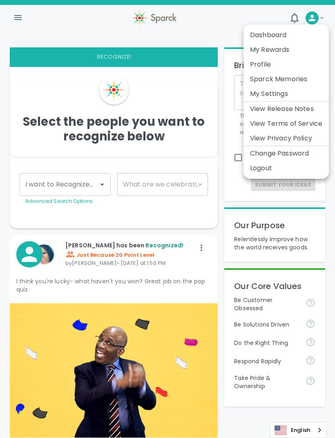  What do you see at coordinates (286, 79) in the screenshot?
I see `li: Sparck Memories` at bounding box center [286, 79].